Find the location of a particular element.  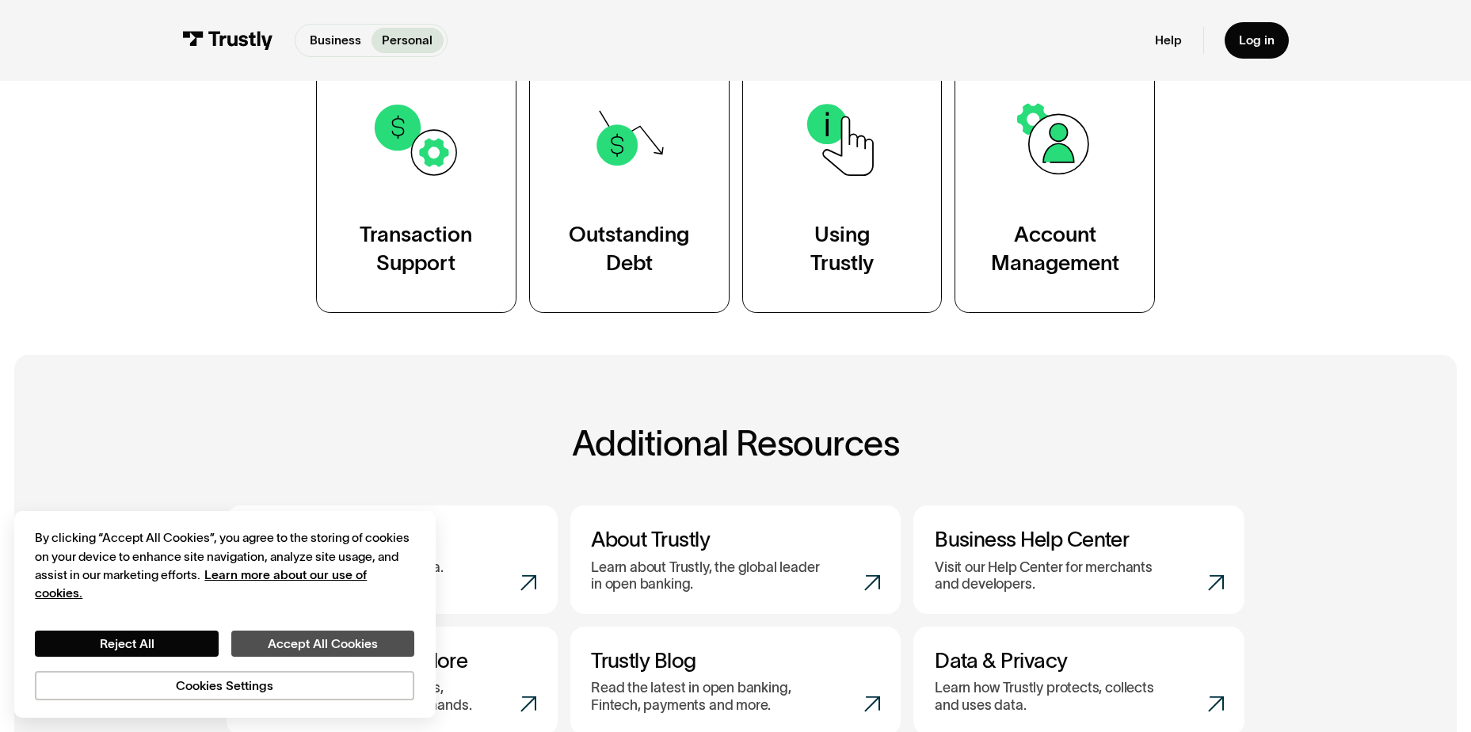

button: Cookies Settings is located at coordinates (224, 685).